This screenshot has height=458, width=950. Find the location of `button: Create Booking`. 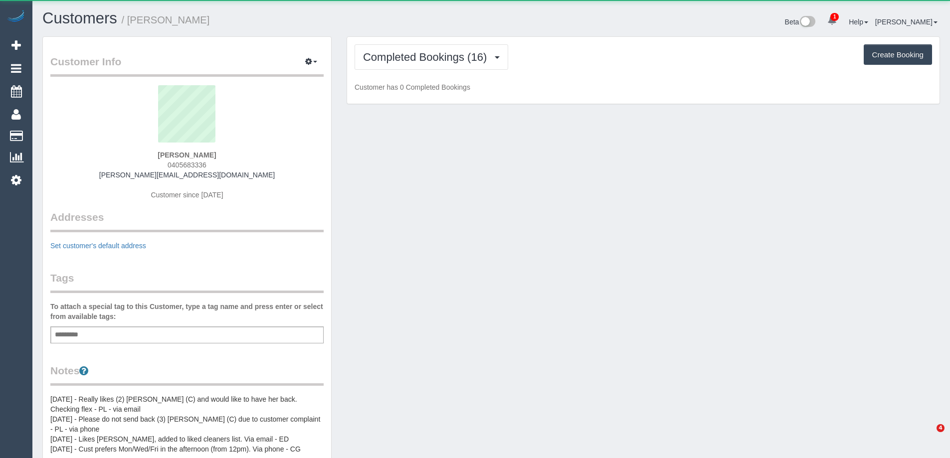

button: Create Booking is located at coordinates (897, 55).